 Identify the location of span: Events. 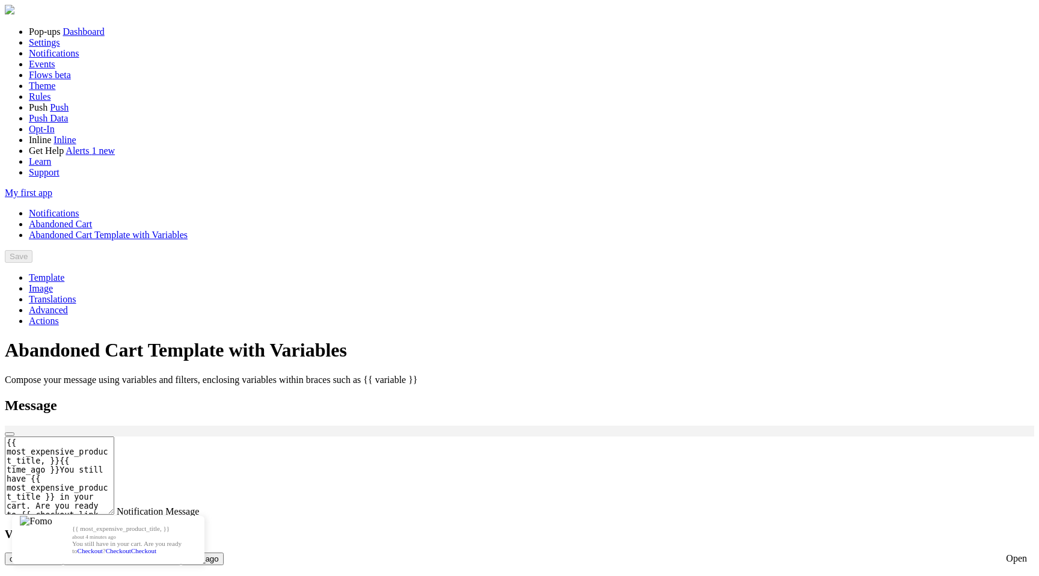
(42, 64).